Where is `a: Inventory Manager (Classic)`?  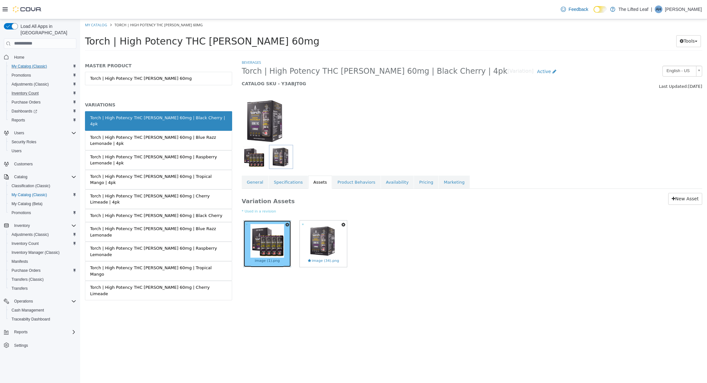
a: Inventory Manager (Classic) is located at coordinates (36, 253).